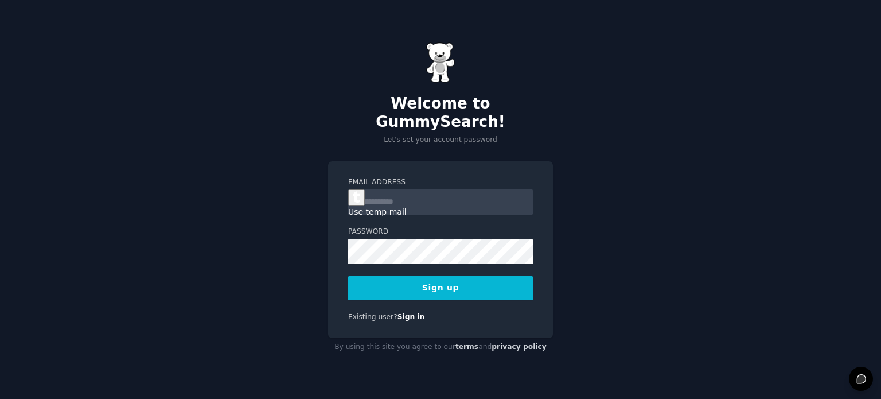  I want to click on h2: Welcome to GummySearch!, so click(441, 112).